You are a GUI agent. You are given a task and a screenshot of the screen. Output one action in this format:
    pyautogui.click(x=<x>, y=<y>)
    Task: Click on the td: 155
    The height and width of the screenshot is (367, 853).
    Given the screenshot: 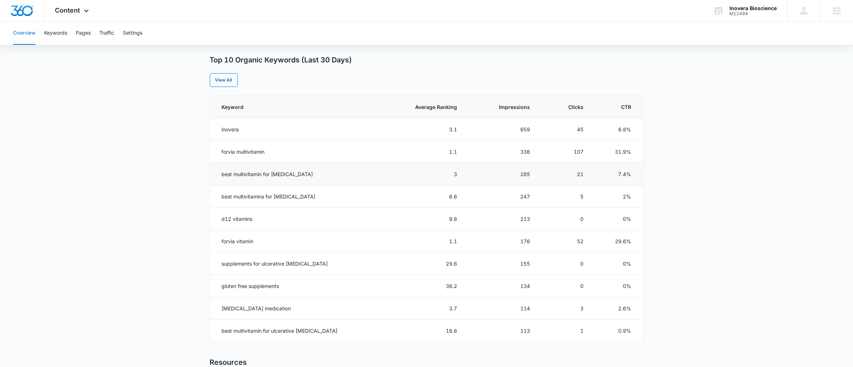 What is the action you would take?
    pyautogui.click(x=502, y=264)
    